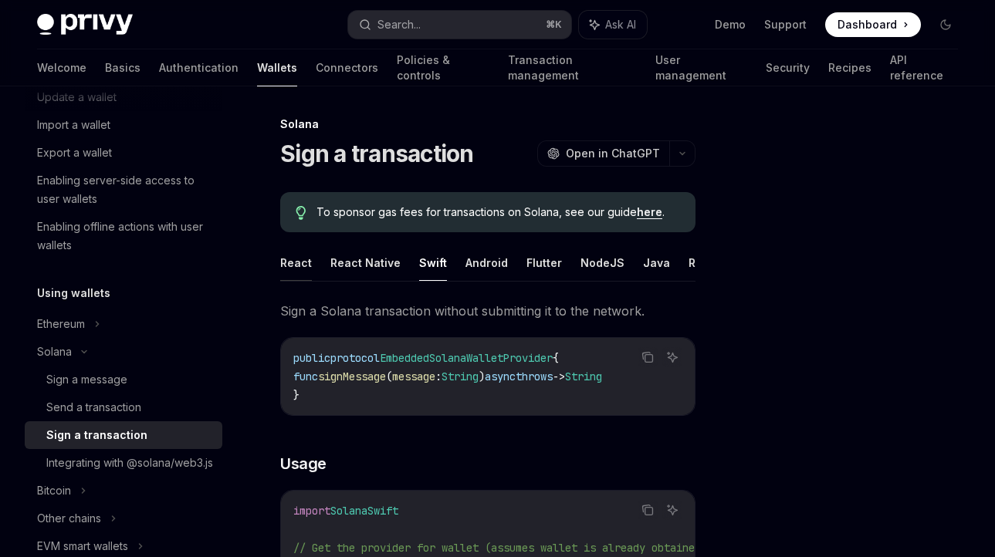  Describe the element at coordinates (701, 68) in the screenshot. I see `a: User management` at that location.